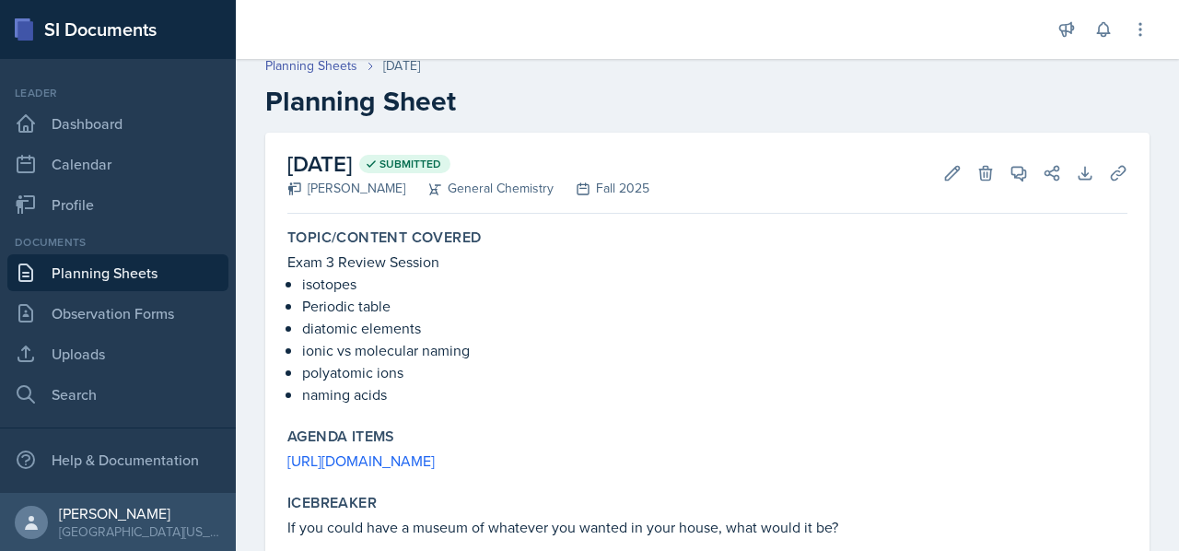 Image resolution: width=1179 pixels, height=551 pixels. Describe the element at coordinates (118, 460) in the screenshot. I see `div: Help & Documentation` at that location.